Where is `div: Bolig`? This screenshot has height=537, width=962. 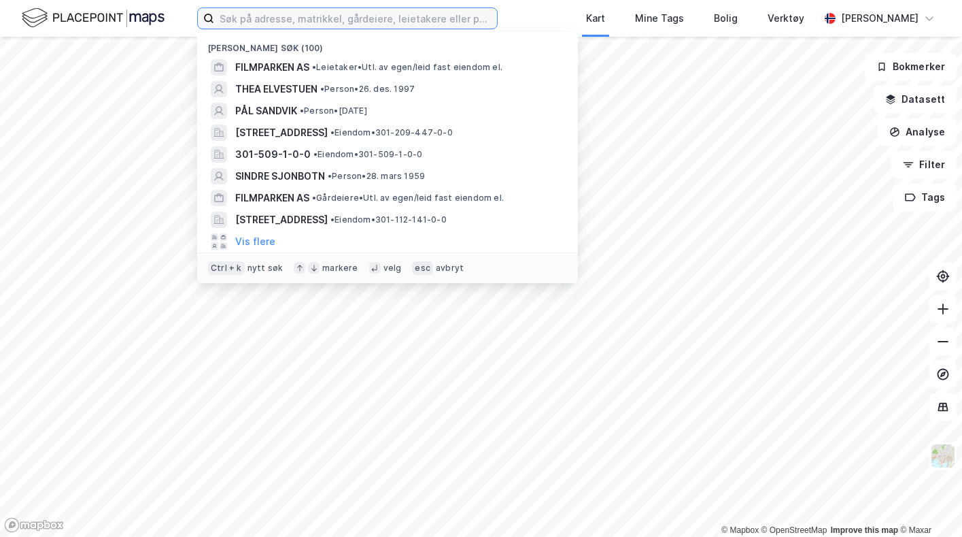 div: Bolig is located at coordinates (726, 18).